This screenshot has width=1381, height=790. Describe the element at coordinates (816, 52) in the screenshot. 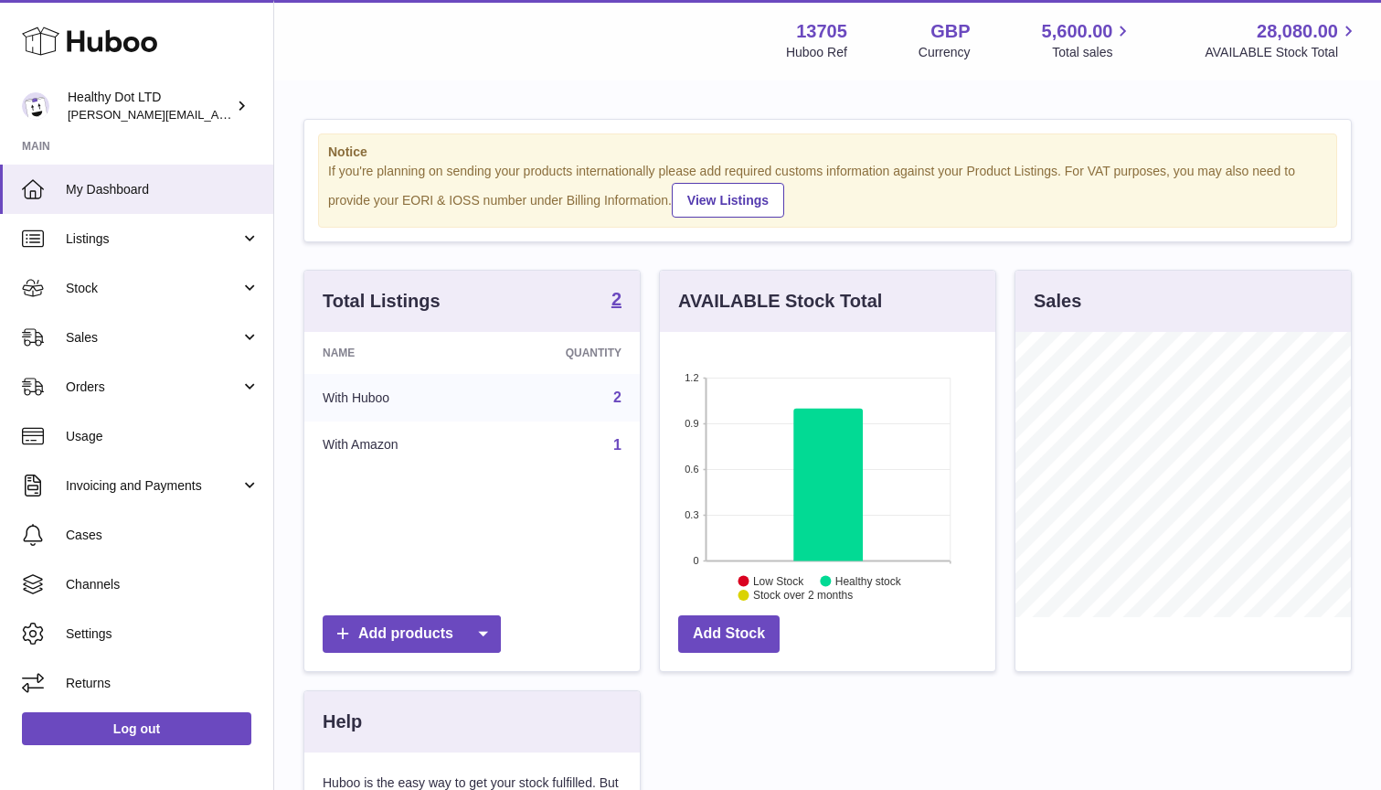

I see `div: Huboo Ref` at that location.